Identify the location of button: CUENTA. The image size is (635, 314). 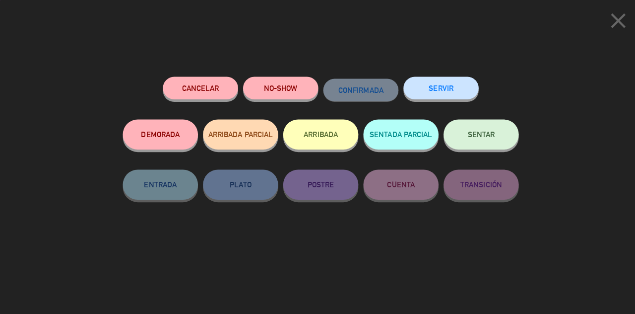
(397, 183).